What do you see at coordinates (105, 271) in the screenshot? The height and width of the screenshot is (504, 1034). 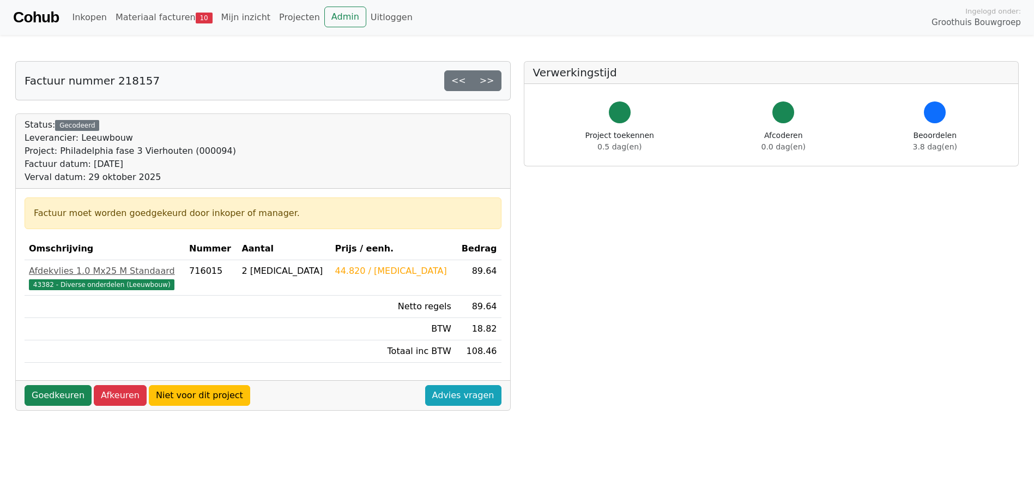 I see `div: Afdekvlies 1.0 Mx25 M Standaard` at bounding box center [105, 271].